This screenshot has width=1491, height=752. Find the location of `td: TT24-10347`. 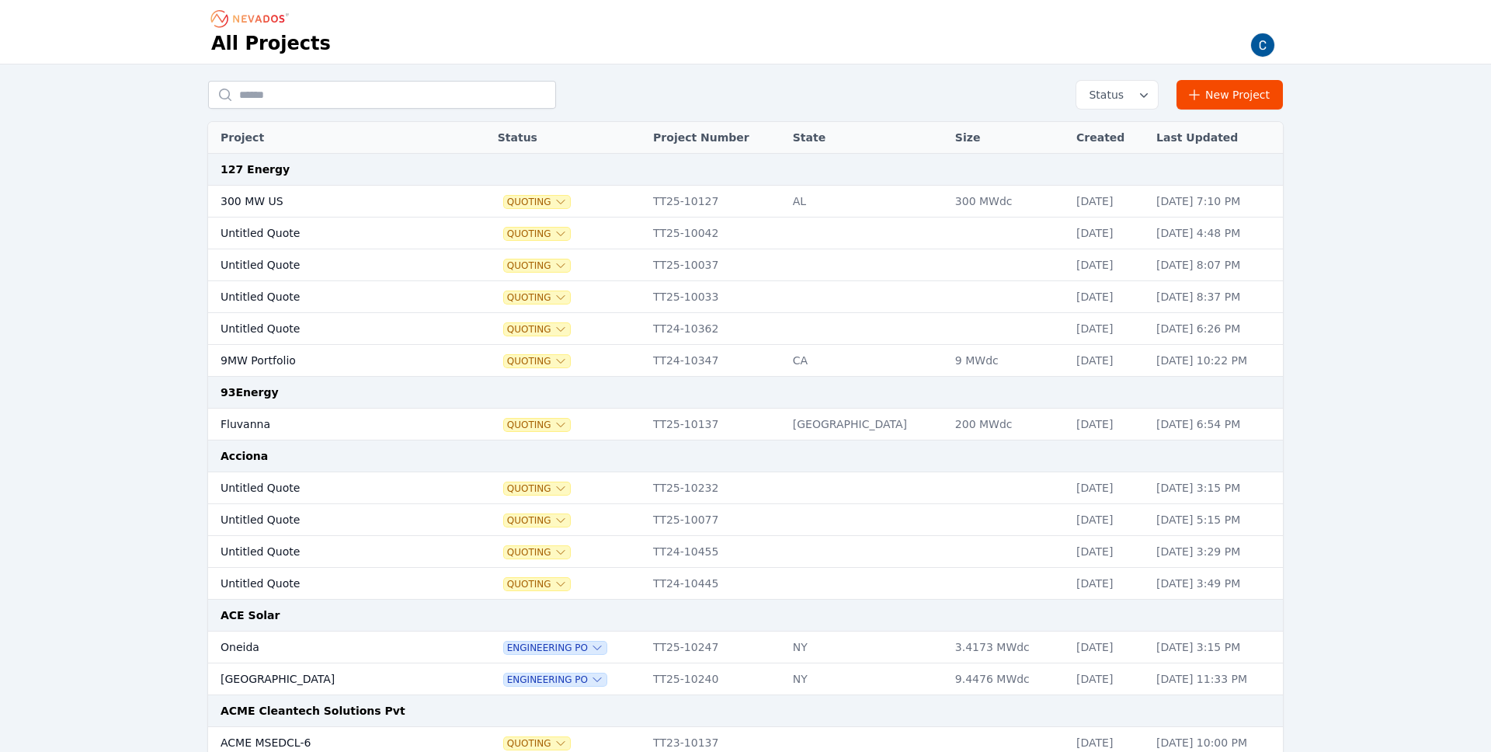

td: TT24-10347 is located at coordinates (715, 360).